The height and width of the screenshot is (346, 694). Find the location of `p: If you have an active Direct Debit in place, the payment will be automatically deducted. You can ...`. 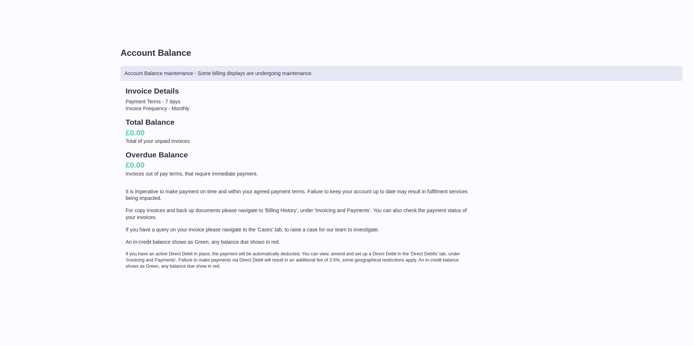

p: If you have an active Direct Debit in place, the payment will be automatically deducted. You can ... is located at coordinates (298, 260).